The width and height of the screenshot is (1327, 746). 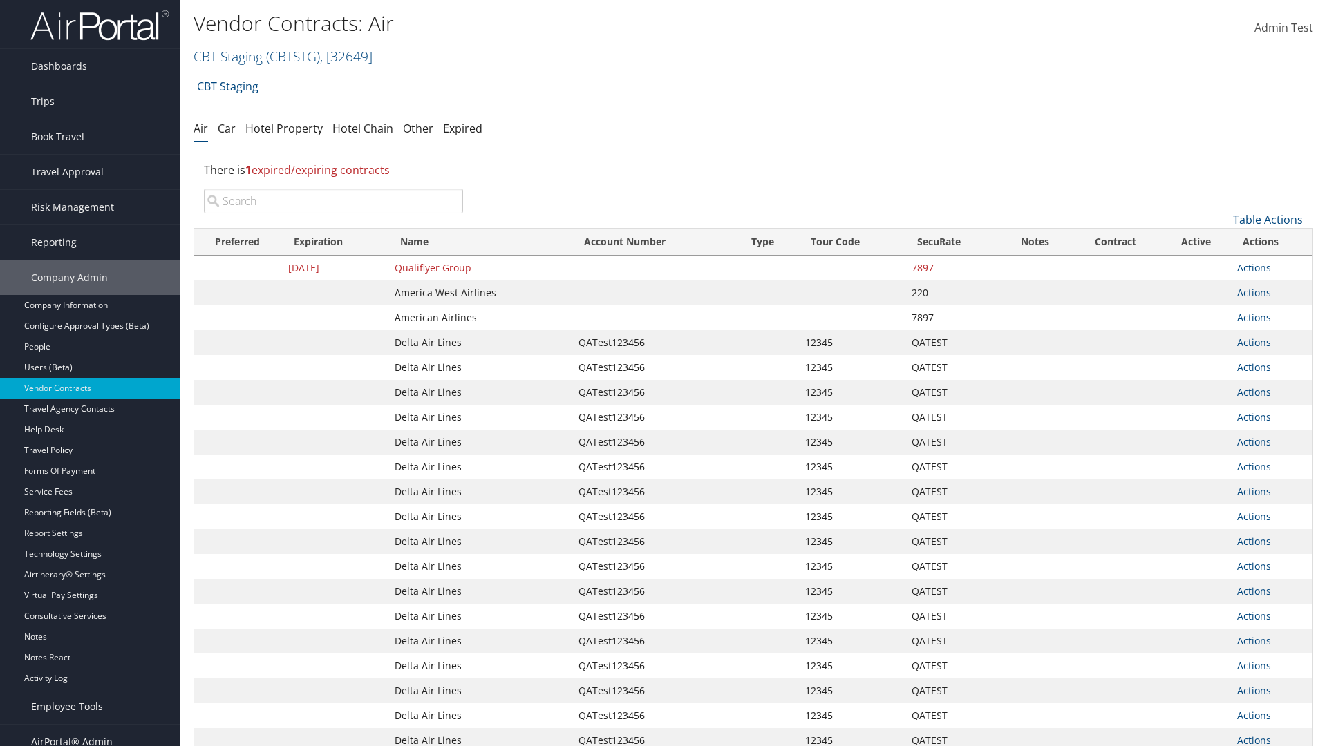 I want to click on a: Admin Test, so click(x=1283, y=28).